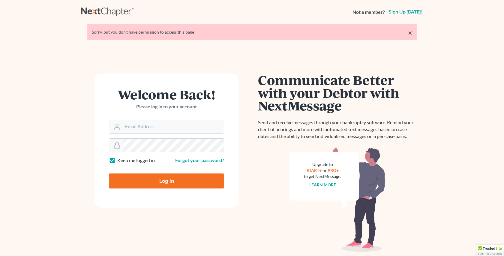  What do you see at coordinates (167, 181) in the screenshot?
I see `input: Log In` at bounding box center [167, 181].